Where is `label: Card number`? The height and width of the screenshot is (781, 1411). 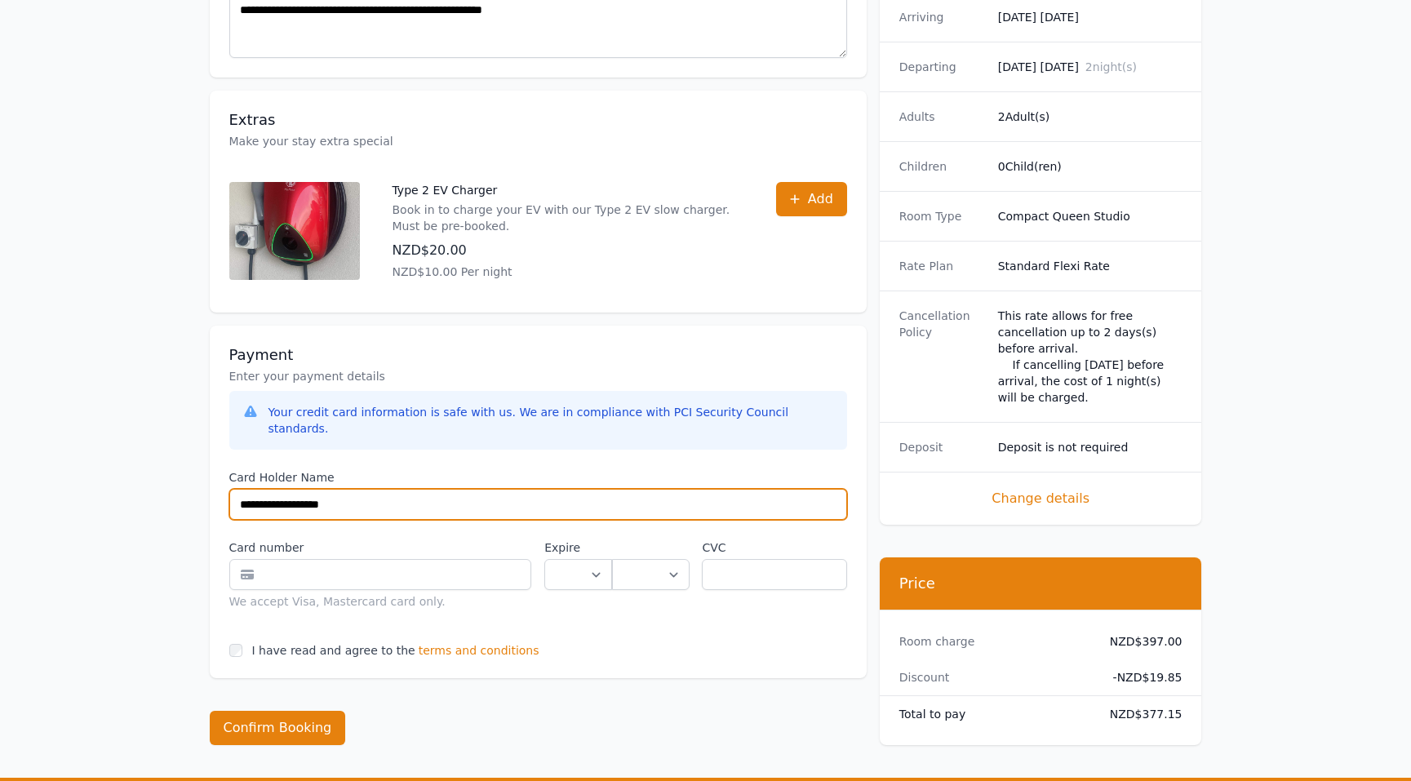
label: Card number is located at coordinates (380, 548).